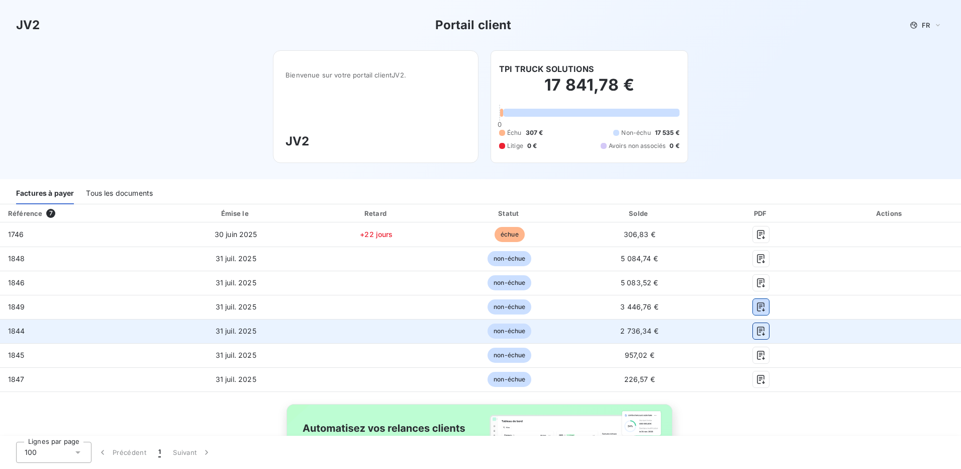 The height and width of the screenshot is (469, 961). What do you see at coordinates (119, 194) in the screenshot?
I see `div: Tous les documents` at bounding box center [119, 194].